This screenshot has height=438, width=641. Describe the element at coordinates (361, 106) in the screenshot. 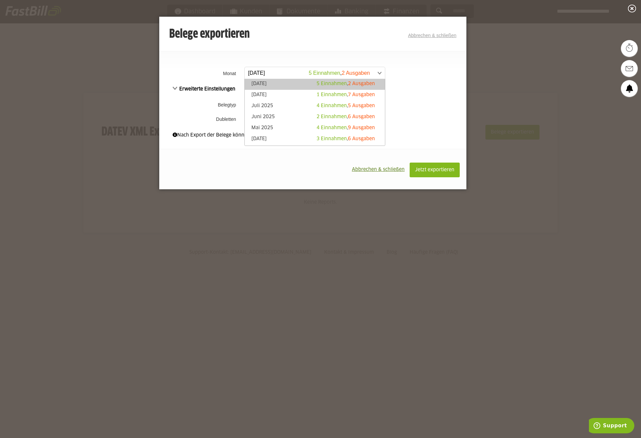

I see `span: 5 Ausgaben` at that location.